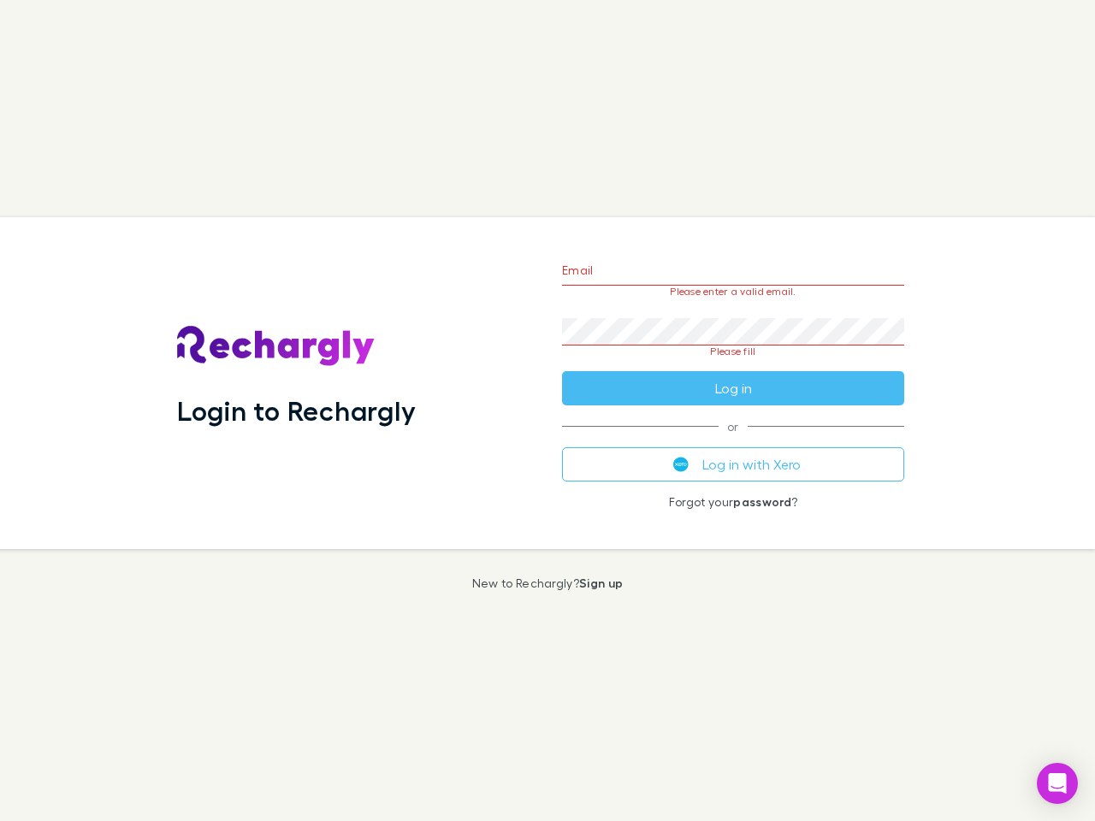 The width and height of the screenshot is (1095, 821). Describe the element at coordinates (1057, 784) in the screenshot. I see `div: Open Intercom Messenger` at that location.